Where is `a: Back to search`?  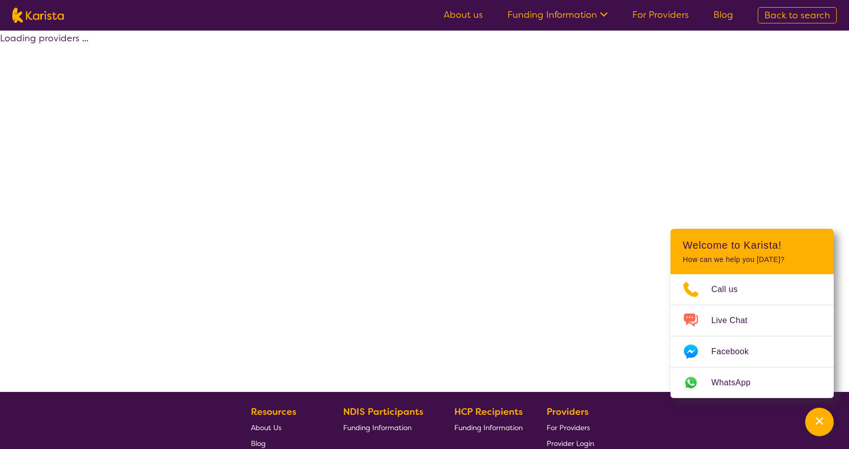 a: Back to search is located at coordinates (797, 15).